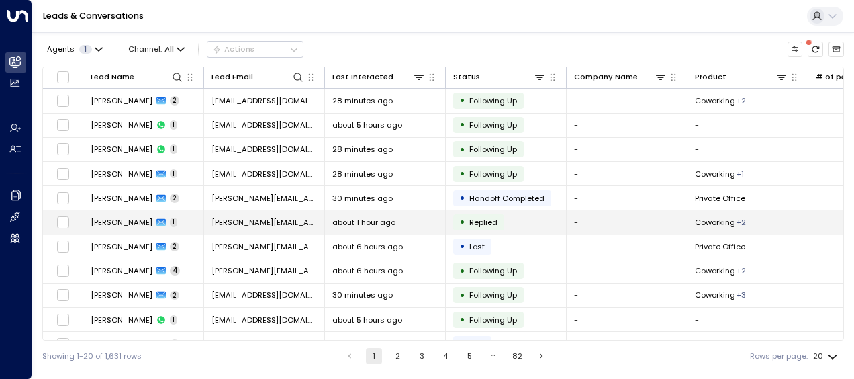 This screenshot has height=379, width=854. What do you see at coordinates (422, 356) in the screenshot?
I see `button: Go to page 3` at bounding box center [422, 356].